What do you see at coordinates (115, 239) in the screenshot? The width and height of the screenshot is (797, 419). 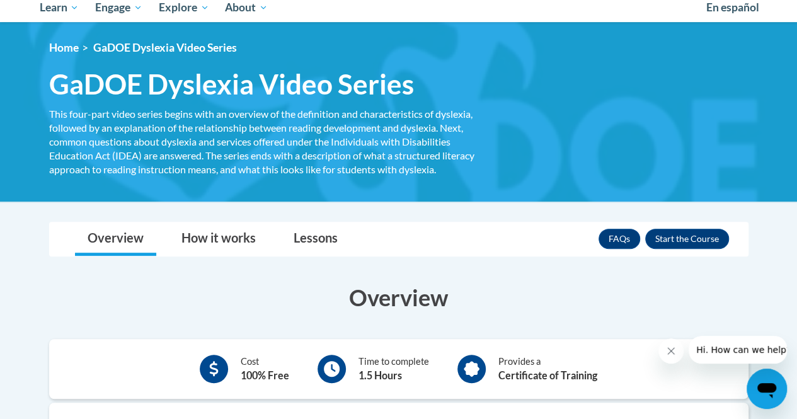 I see `a: Overview` at bounding box center [115, 239].